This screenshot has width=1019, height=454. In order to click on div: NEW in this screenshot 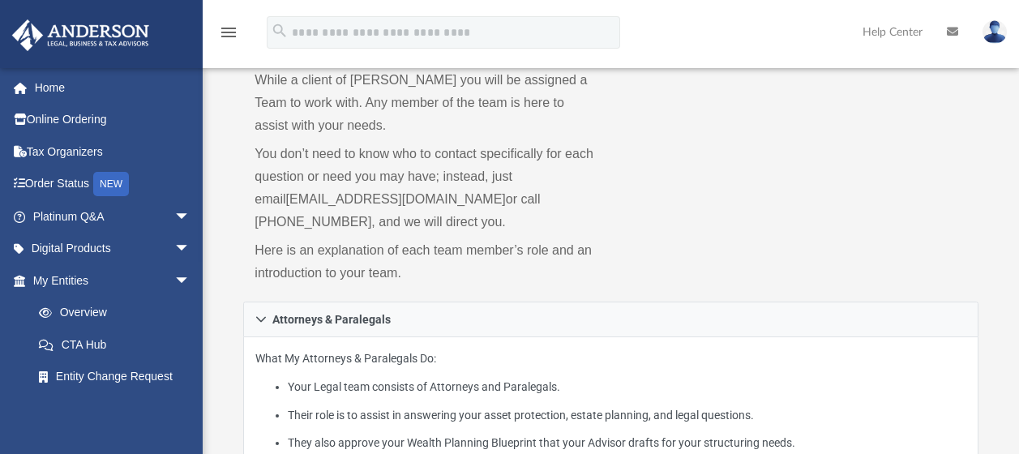, I will do `click(111, 184)`.